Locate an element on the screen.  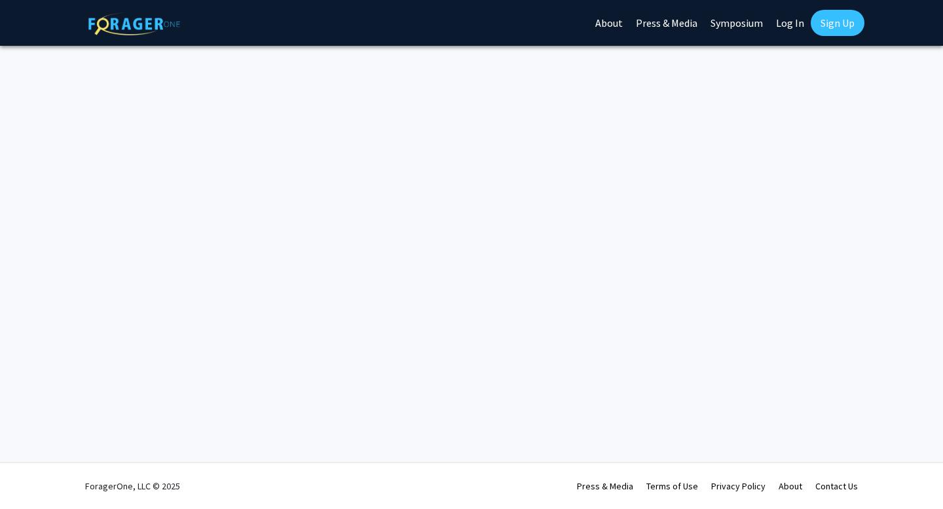
a: Privacy Policy is located at coordinates (738, 486).